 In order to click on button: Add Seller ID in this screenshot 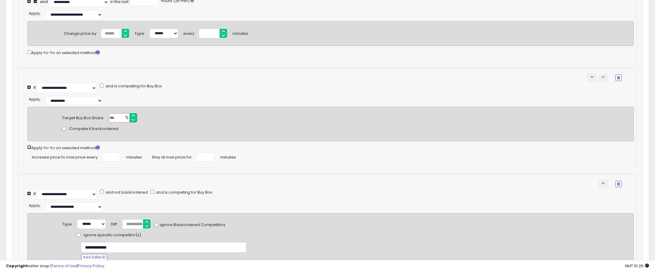, I will do `click(94, 257)`.